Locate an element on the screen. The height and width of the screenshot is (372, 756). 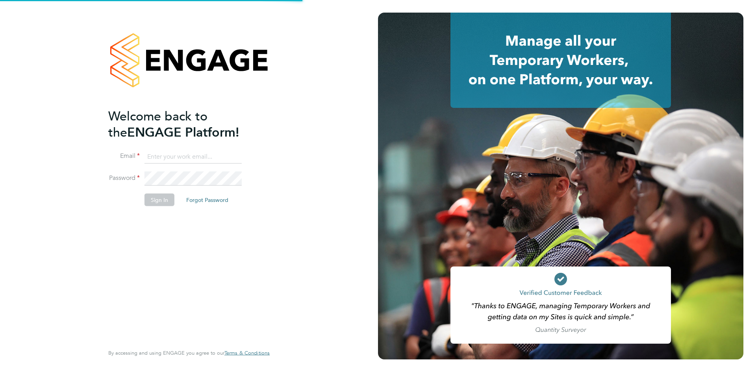
input: Enter your work email... is located at coordinates (193, 157).